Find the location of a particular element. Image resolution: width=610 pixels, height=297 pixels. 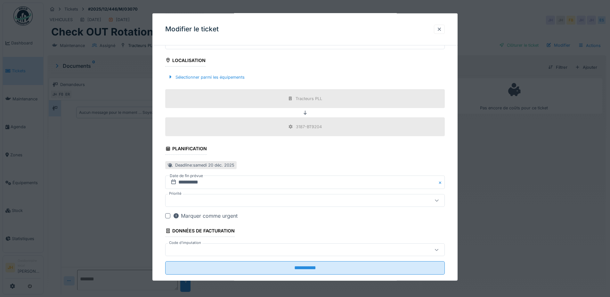

div: Tracteurs PLL is located at coordinates (309, 99).